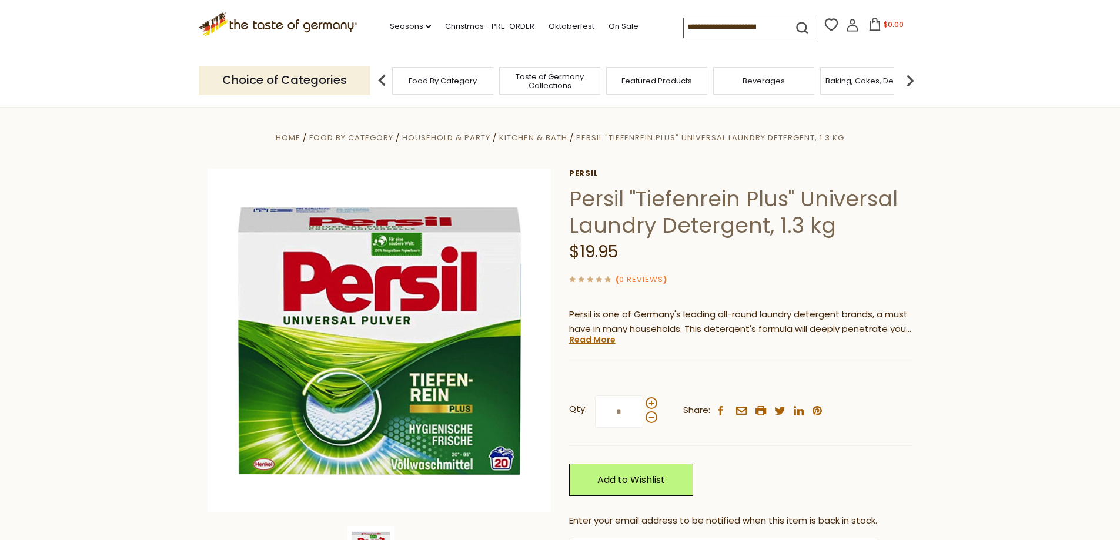 The image size is (1120, 540). What do you see at coordinates (572, 26) in the screenshot?
I see `a: Oktoberfest` at bounding box center [572, 26].